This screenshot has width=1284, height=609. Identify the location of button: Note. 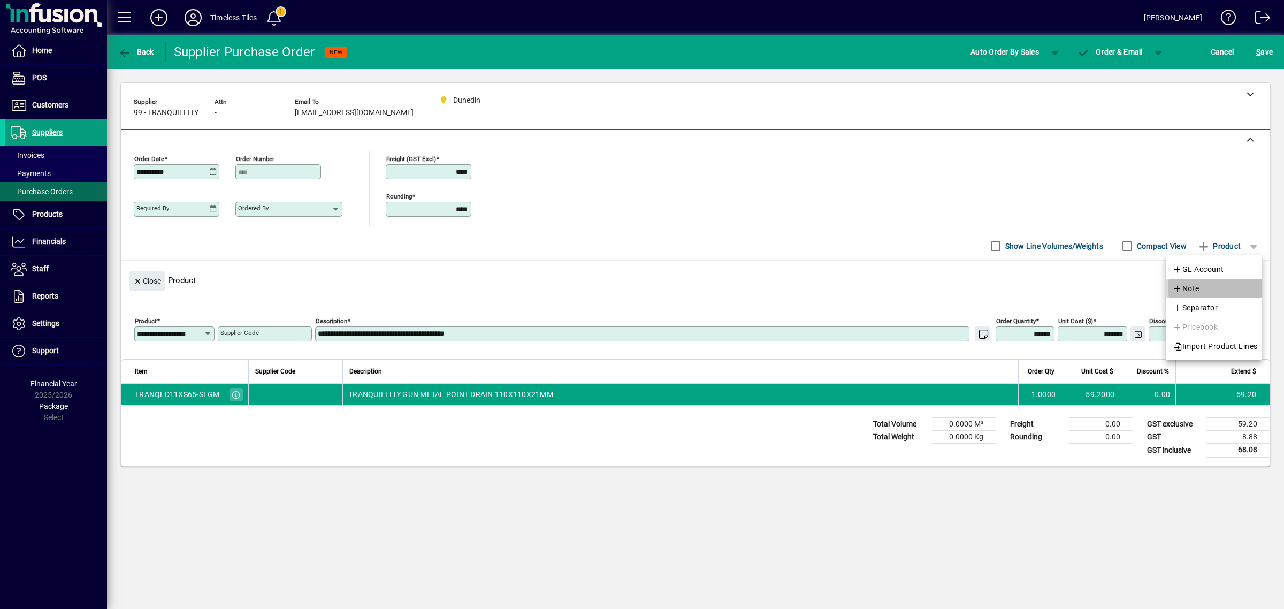
(1214, 288).